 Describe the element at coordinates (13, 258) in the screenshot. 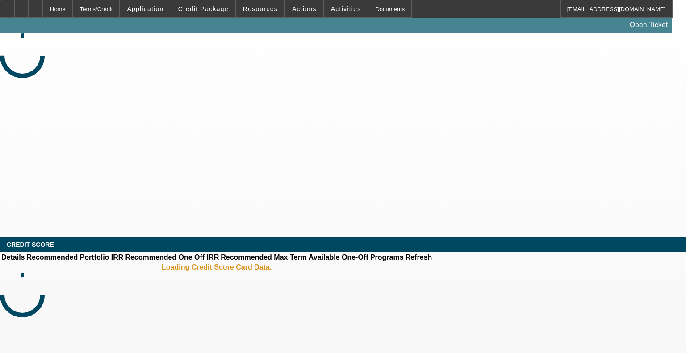

I see `th: Details` at that location.